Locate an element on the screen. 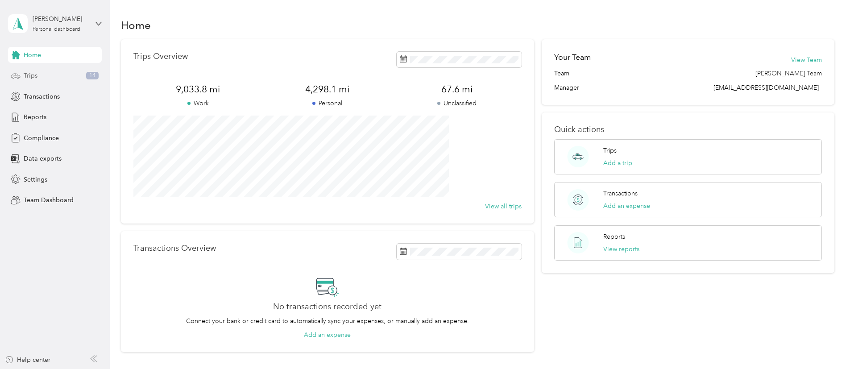 The image size is (850, 369). span: 67.6 mi is located at coordinates (457, 89).